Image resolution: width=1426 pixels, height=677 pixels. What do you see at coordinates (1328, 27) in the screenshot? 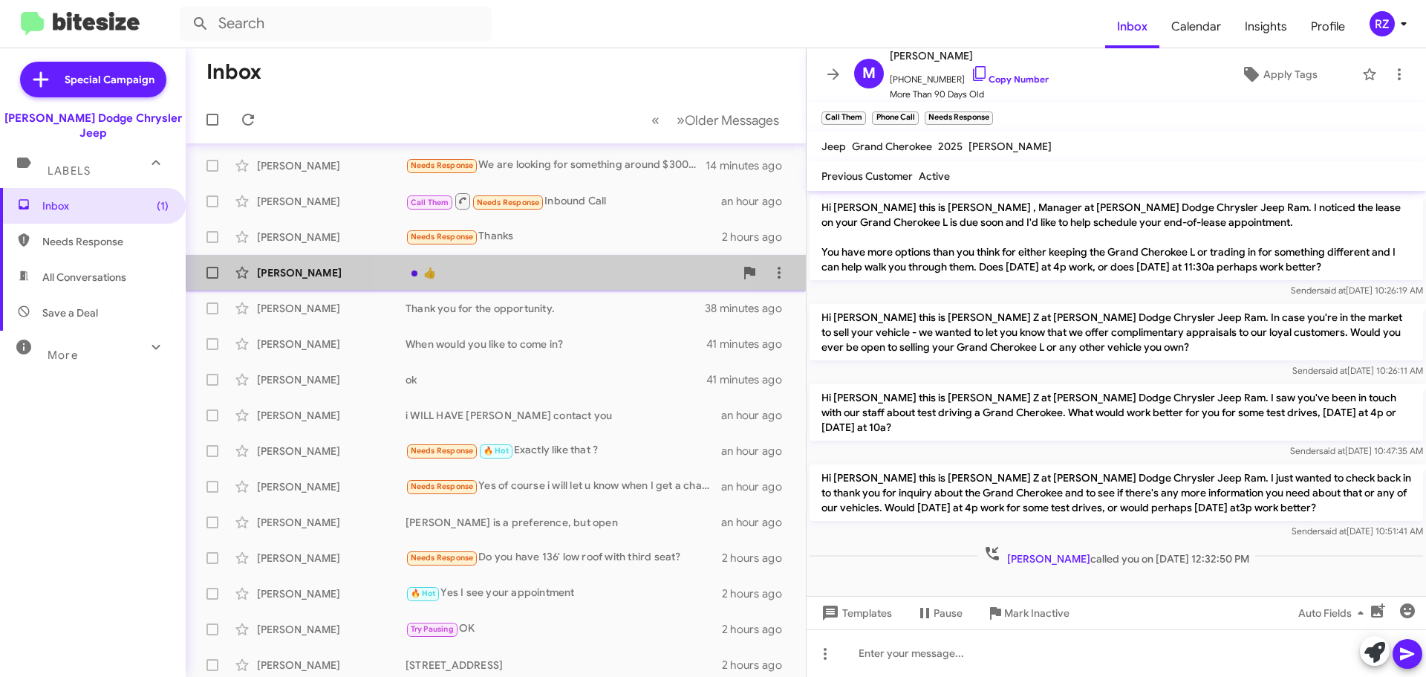
I see `span: Profile` at bounding box center [1328, 27].